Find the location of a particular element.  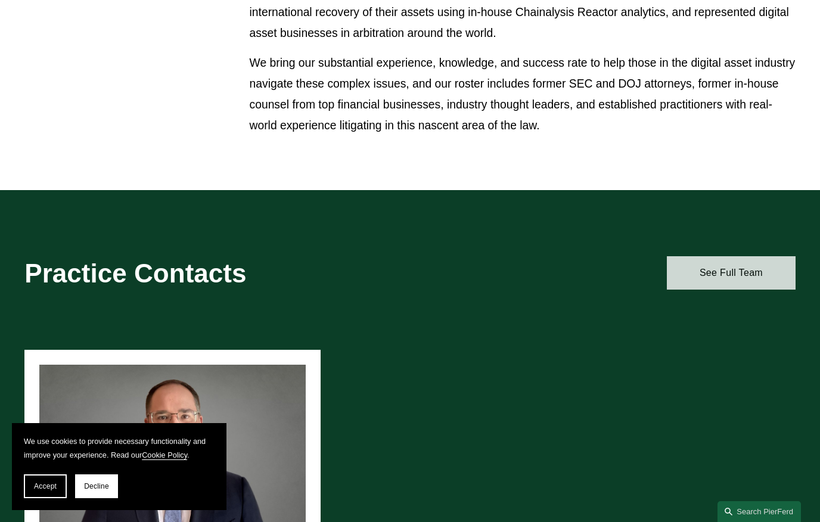

a: See Full Team is located at coordinates (731, 273).